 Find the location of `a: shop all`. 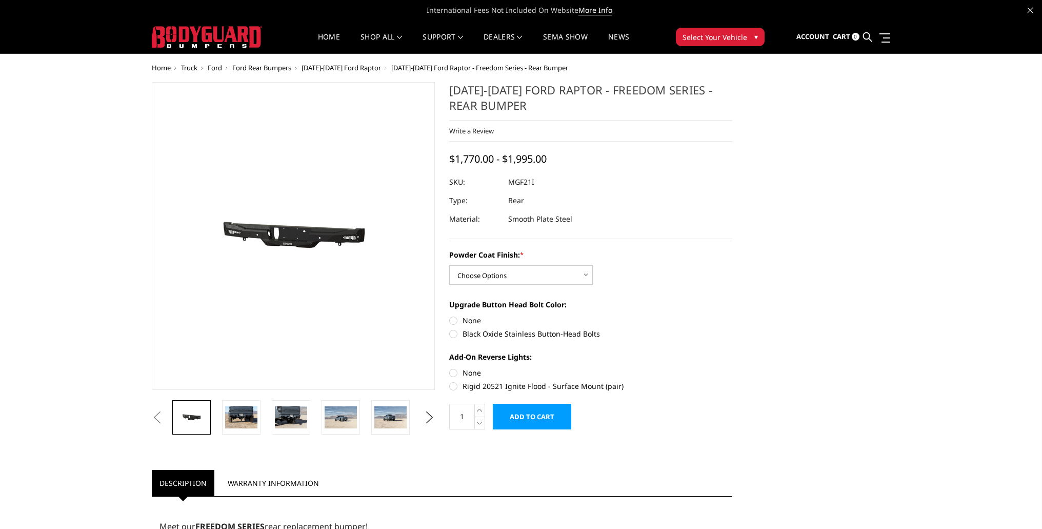

a: shop all is located at coordinates (381, 43).